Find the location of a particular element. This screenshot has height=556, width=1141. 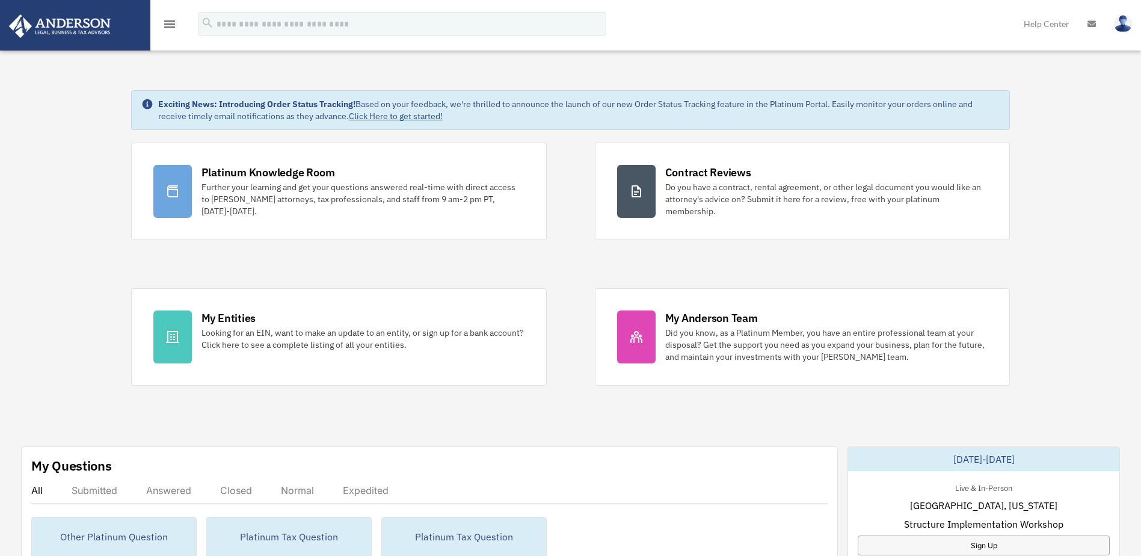

div: Further your learning and get your questions answered real-time with direct access to [PERSON_NAM... is located at coordinates (363, 199).